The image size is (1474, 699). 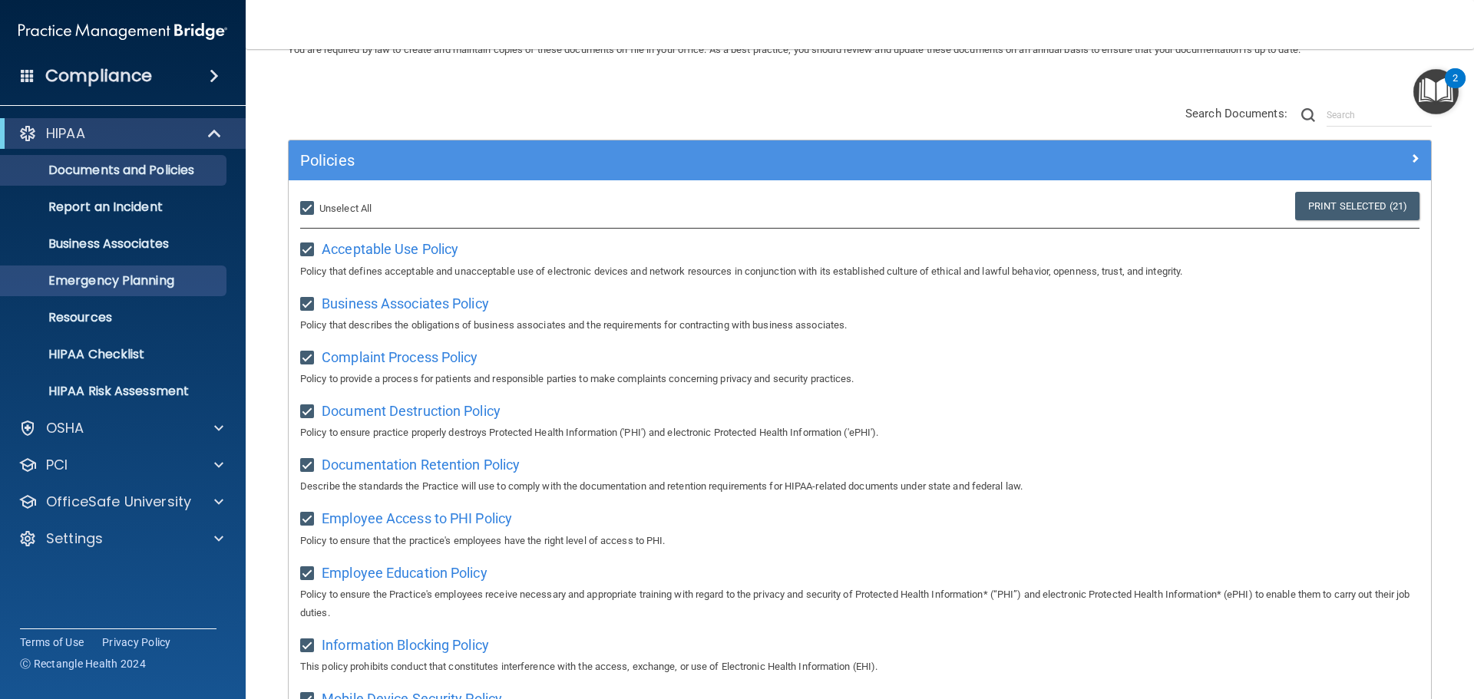 What do you see at coordinates (405, 645) in the screenshot?
I see `span: Information Blocking Policy` at bounding box center [405, 645].